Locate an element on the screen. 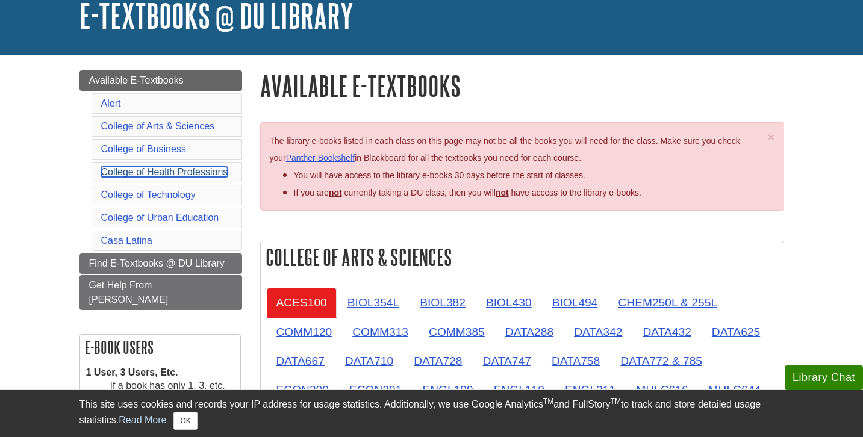 The image size is (863, 437). a: Alert is located at coordinates (111, 103).